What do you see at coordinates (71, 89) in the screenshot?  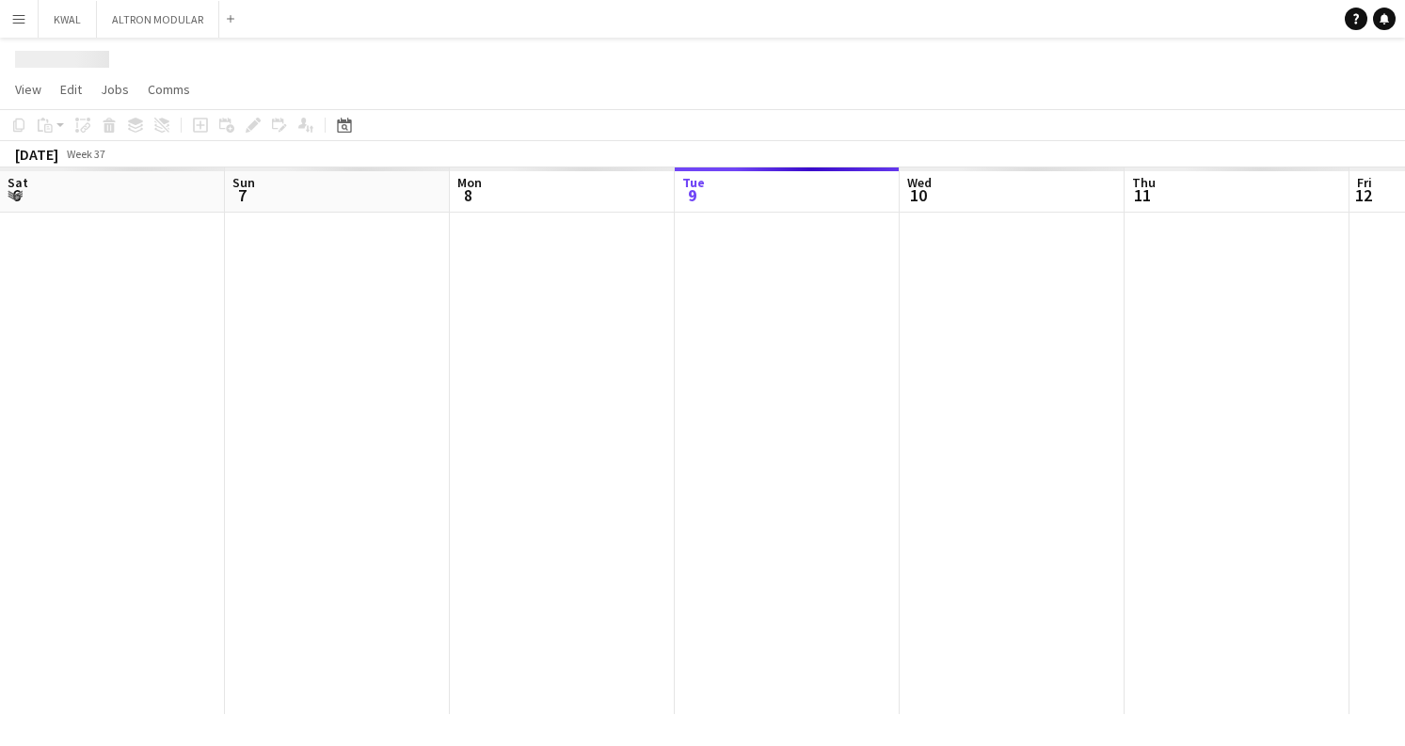 I see `a: Edit` at bounding box center [71, 89].